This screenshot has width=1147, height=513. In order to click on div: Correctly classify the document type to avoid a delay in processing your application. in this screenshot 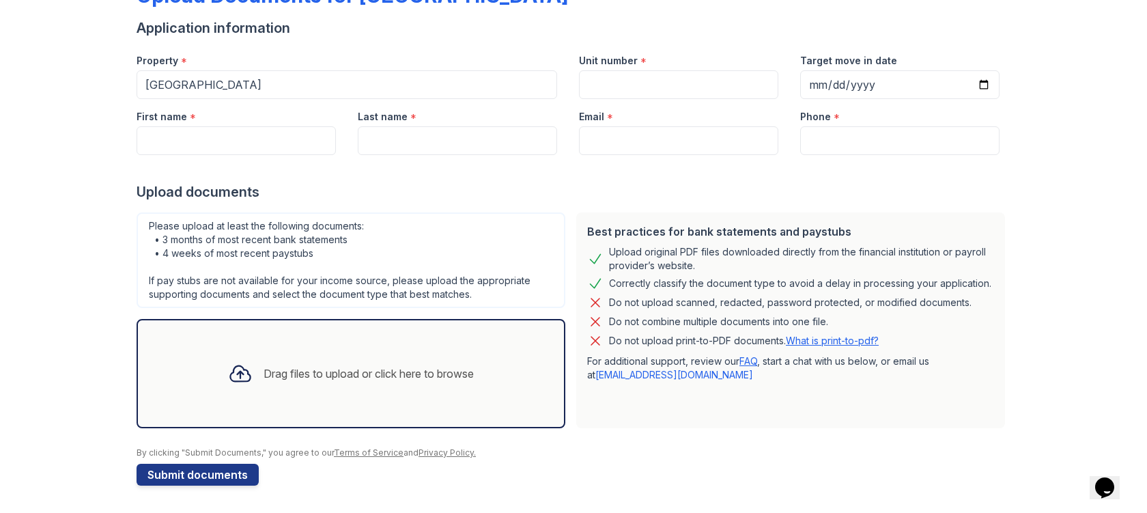, I will do `click(800, 283)`.